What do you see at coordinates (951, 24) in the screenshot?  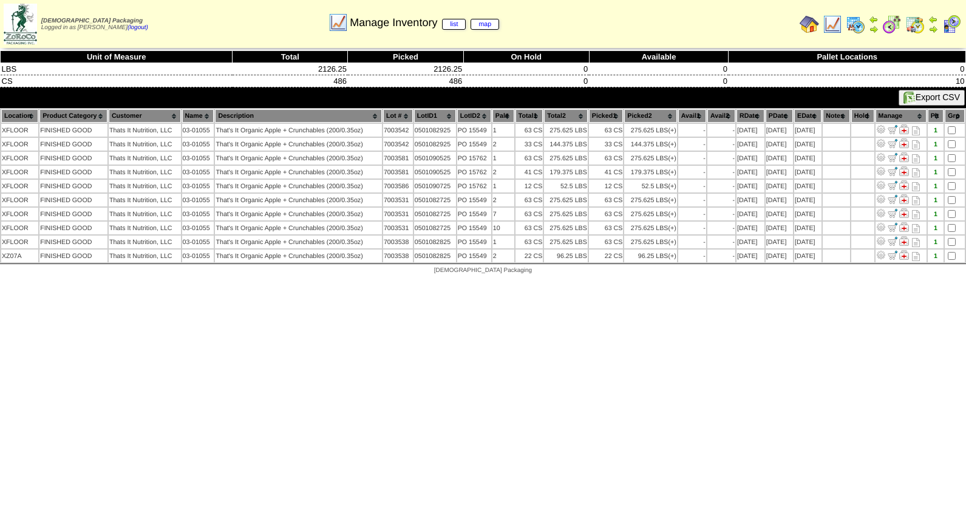 I see `img: calendarcustomer.gif` at bounding box center [951, 24].